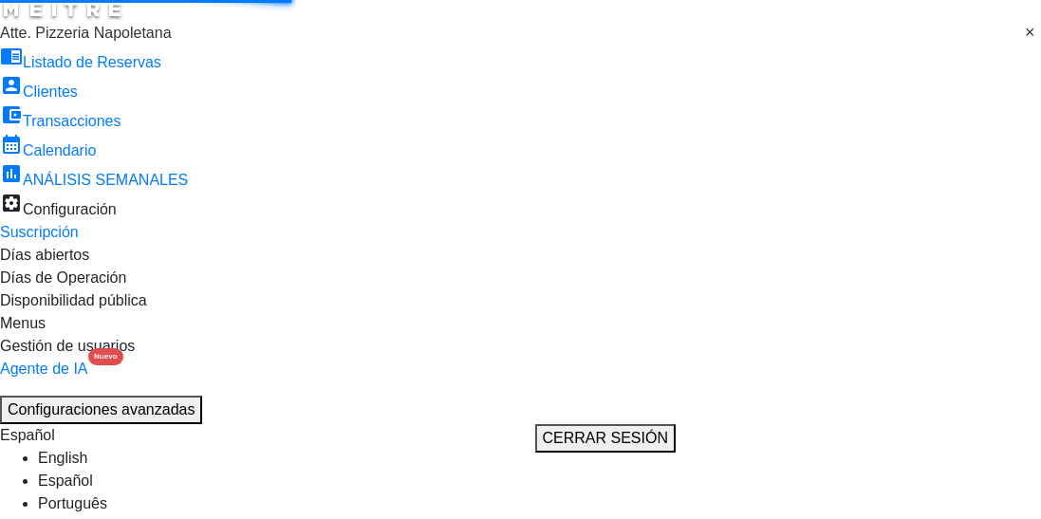  Describe the element at coordinates (63, 457) in the screenshot. I see `a: English` at that location.